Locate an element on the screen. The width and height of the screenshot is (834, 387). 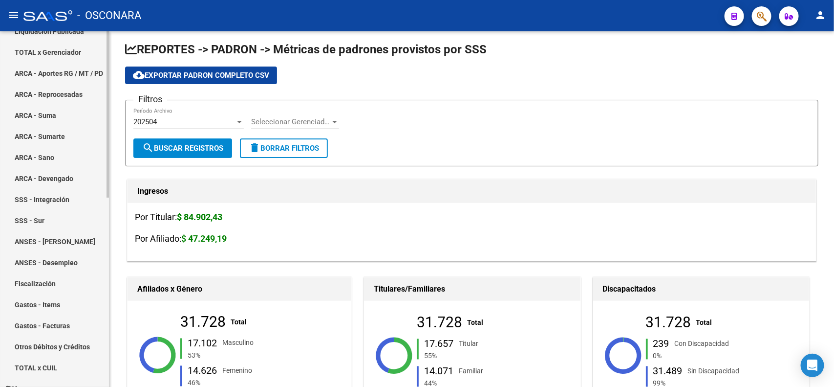
h3: Filtros is located at coordinates (150, 99).